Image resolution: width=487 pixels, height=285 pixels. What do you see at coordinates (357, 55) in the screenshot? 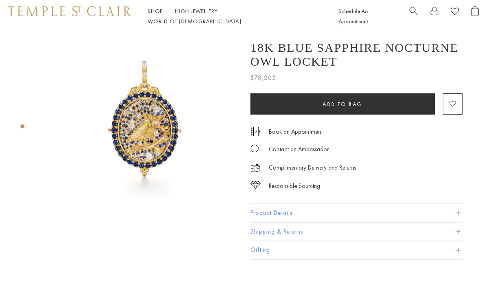
I see `h1: 18K Blue Sapphire Nocturne Owl Locket` at bounding box center [357, 55].